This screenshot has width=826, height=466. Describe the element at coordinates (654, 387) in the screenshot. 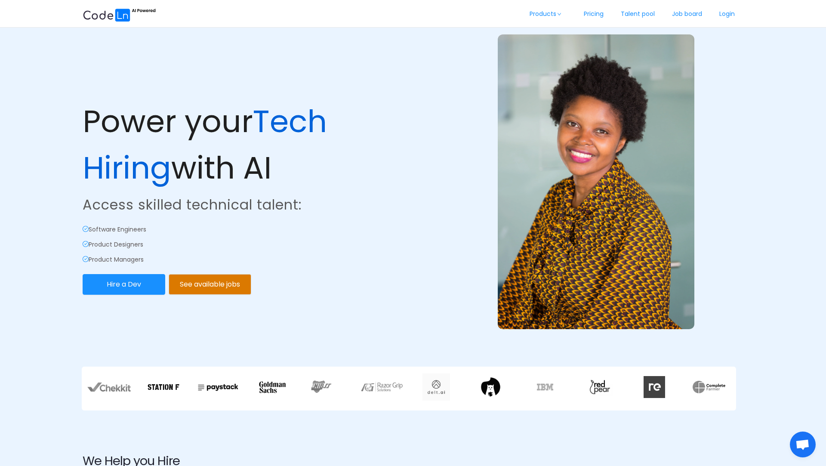

I see `img: redata.c317da48.svg` at that location.